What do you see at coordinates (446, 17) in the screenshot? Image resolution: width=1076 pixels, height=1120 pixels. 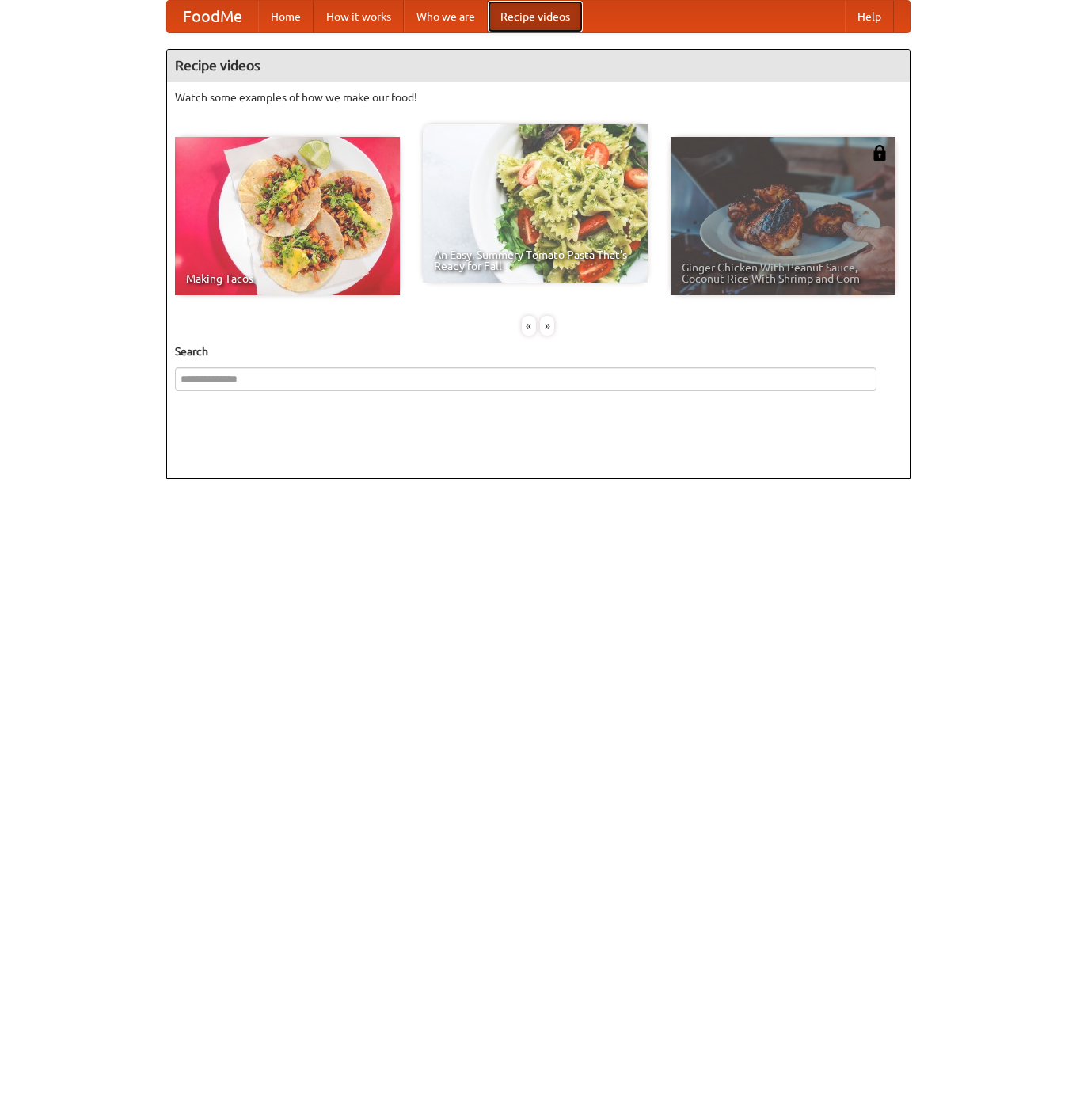 I see `a: Who we are` at bounding box center [446, 17].